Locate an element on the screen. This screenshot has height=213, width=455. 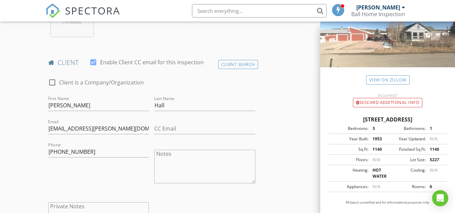
div: 1953 is located at coordinates (378, 139).